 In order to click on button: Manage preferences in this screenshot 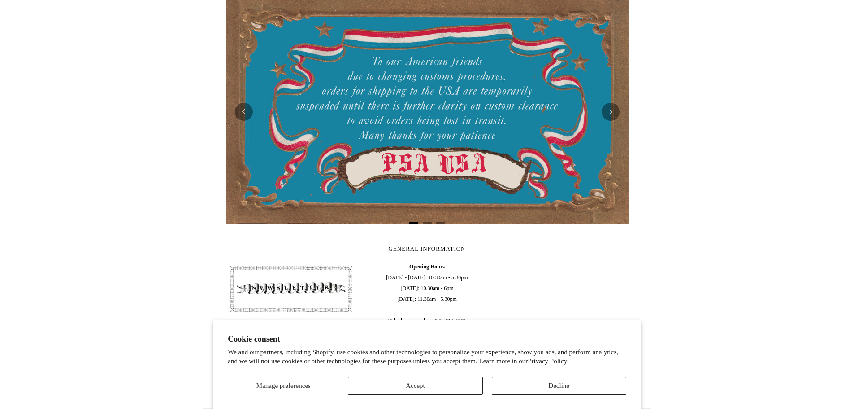, I will do `click(283, 385)`.